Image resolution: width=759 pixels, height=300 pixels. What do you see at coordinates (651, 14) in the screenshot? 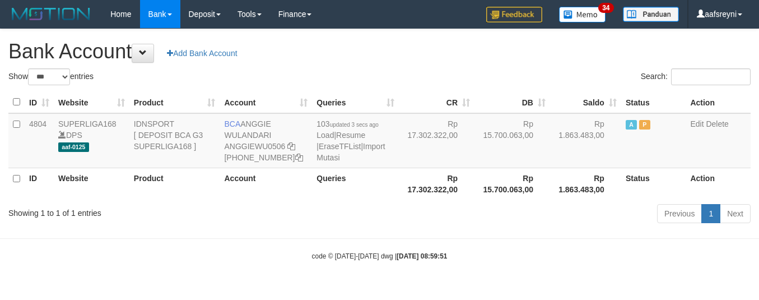
I see `img: panduan.png` at bounding box center [651, 14].